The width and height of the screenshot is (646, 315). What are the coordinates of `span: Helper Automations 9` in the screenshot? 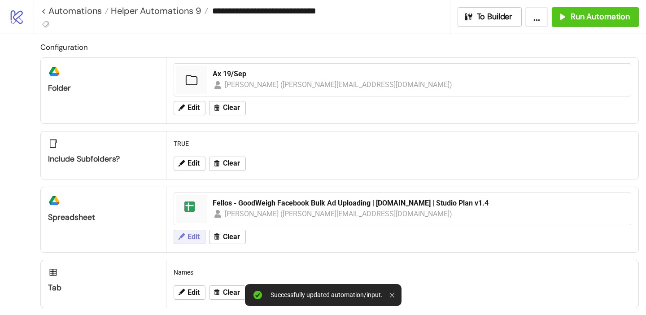 It's located at (155, 11).